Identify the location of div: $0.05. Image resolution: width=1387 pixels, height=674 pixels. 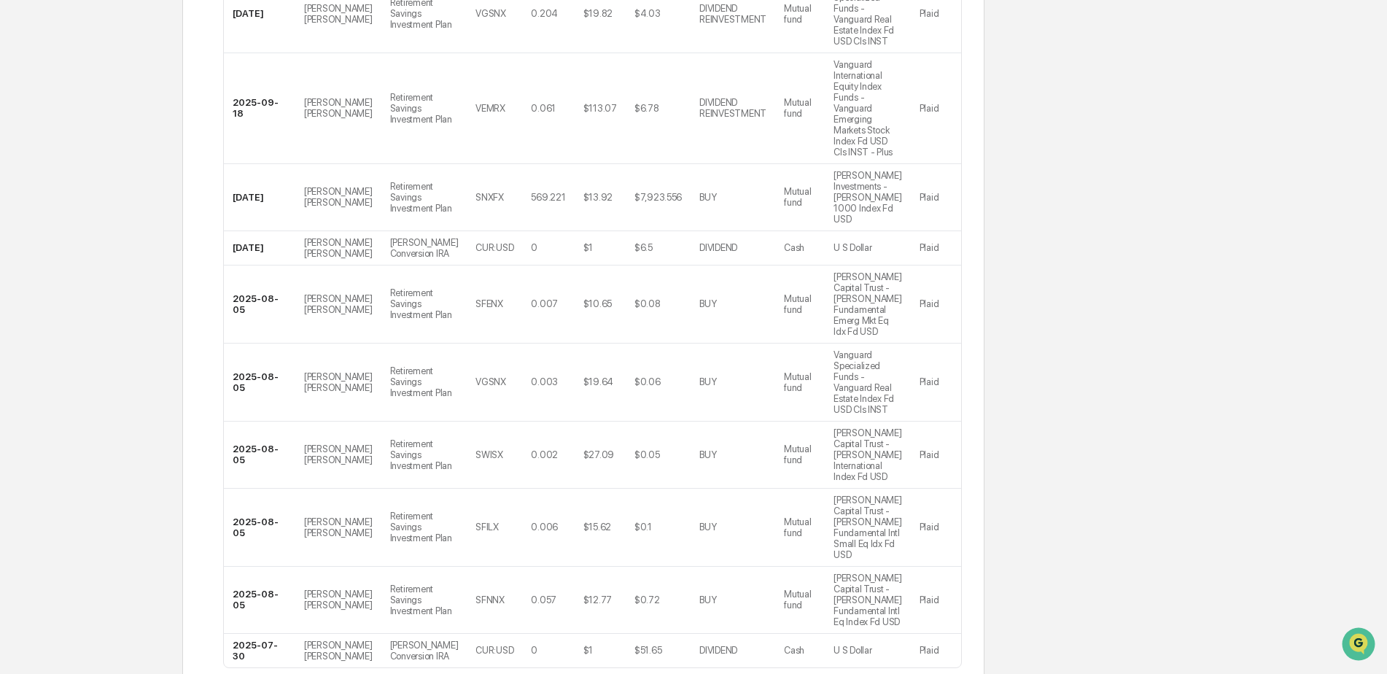
(647, 454).